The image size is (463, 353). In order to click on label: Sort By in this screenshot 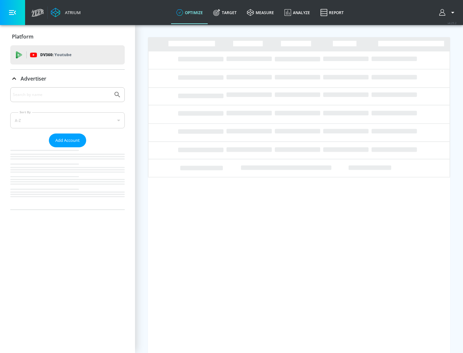, I will do `click(25, 112)`.